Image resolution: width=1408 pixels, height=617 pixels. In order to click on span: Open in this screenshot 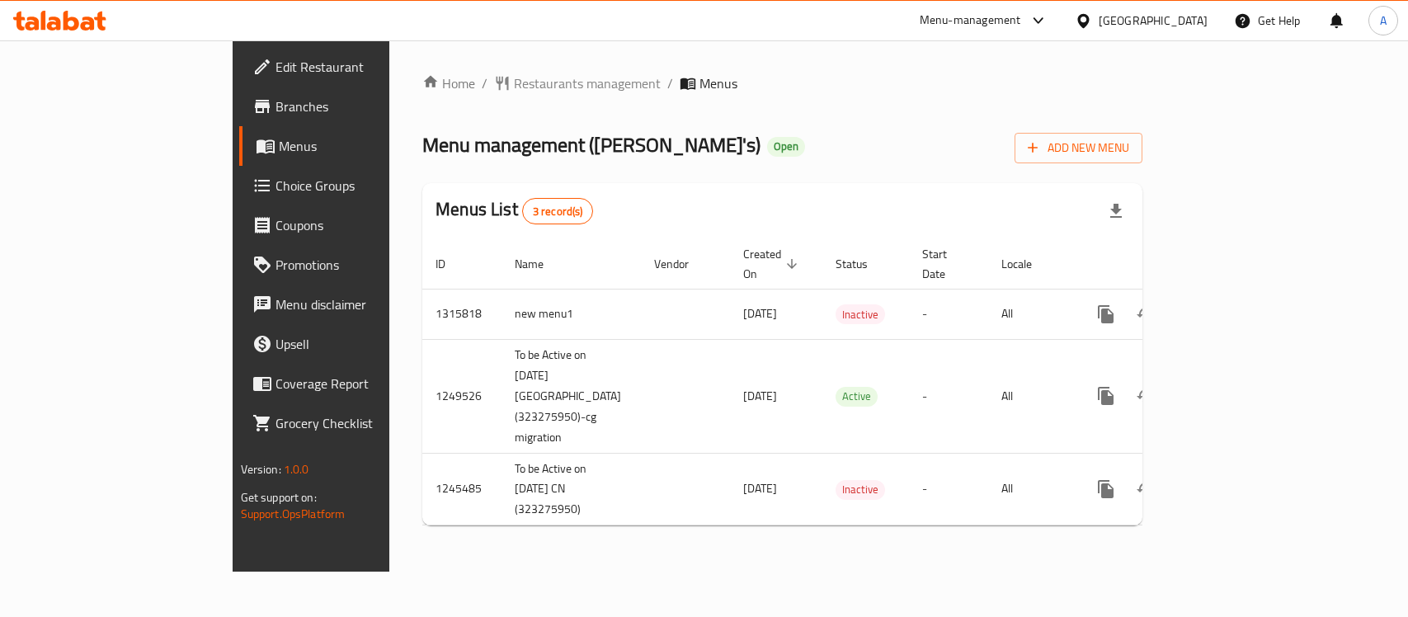, I will do `click(786, 146)`.